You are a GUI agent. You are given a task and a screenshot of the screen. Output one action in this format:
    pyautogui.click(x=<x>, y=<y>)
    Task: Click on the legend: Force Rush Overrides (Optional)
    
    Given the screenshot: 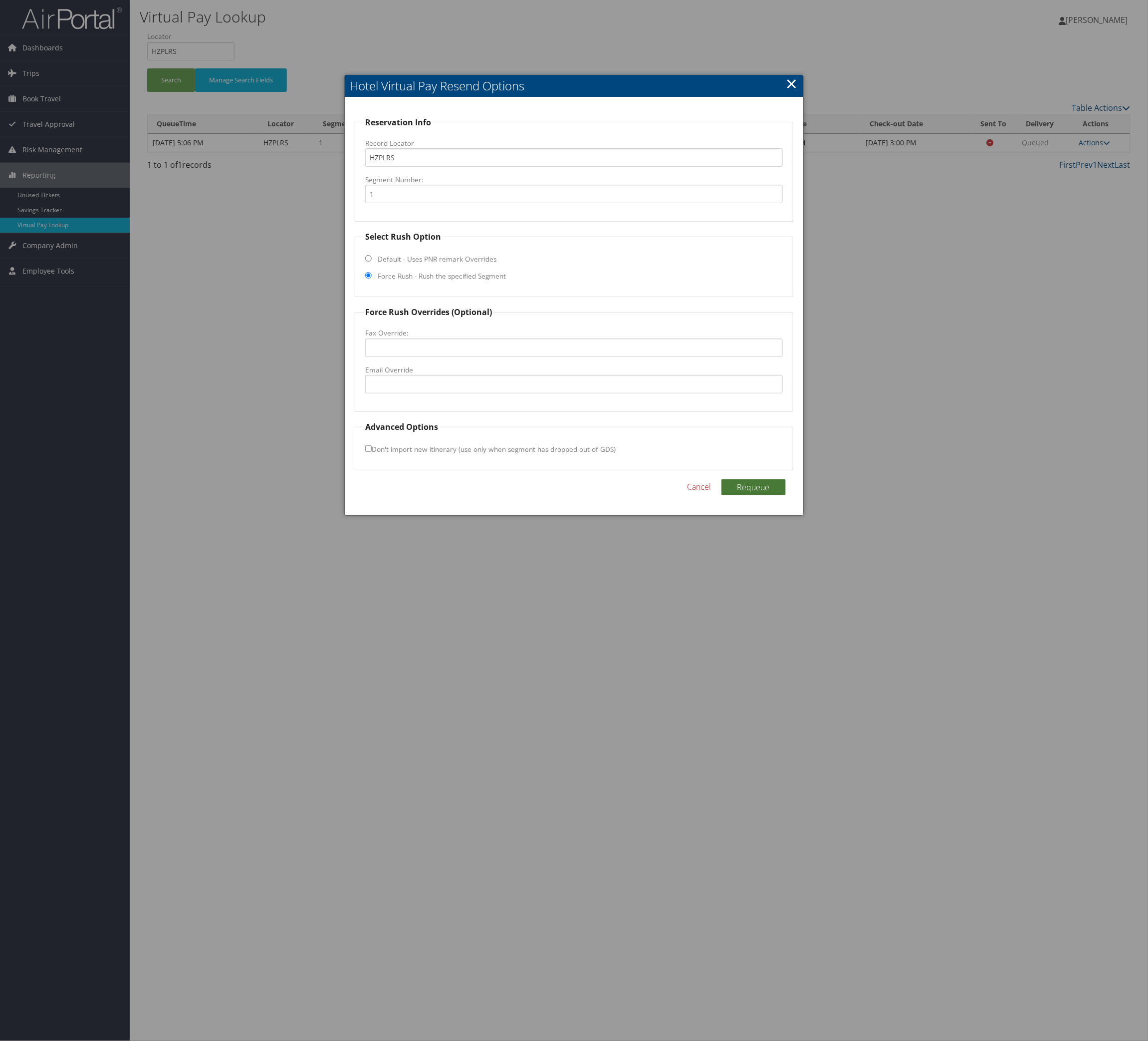 What is the action you would take?
    pyautogui.click(x=429, y=312)
    